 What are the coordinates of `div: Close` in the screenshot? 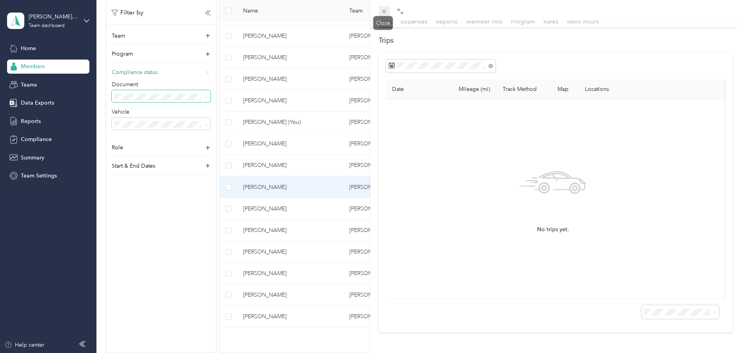 It's located at (383, 23).